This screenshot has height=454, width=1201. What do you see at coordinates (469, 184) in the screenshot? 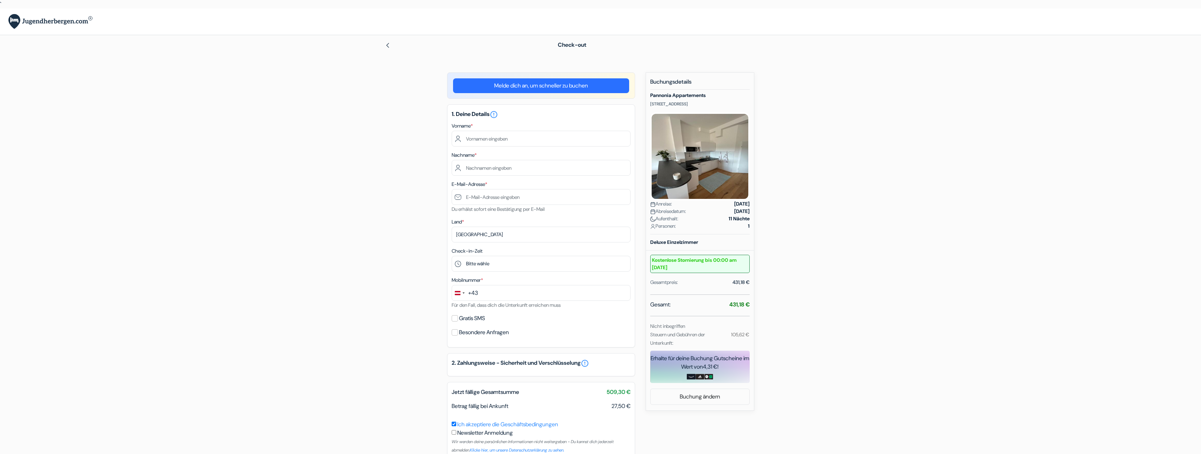
I see `label: E-Mail-Adresse` at bounding box center [469, 184].